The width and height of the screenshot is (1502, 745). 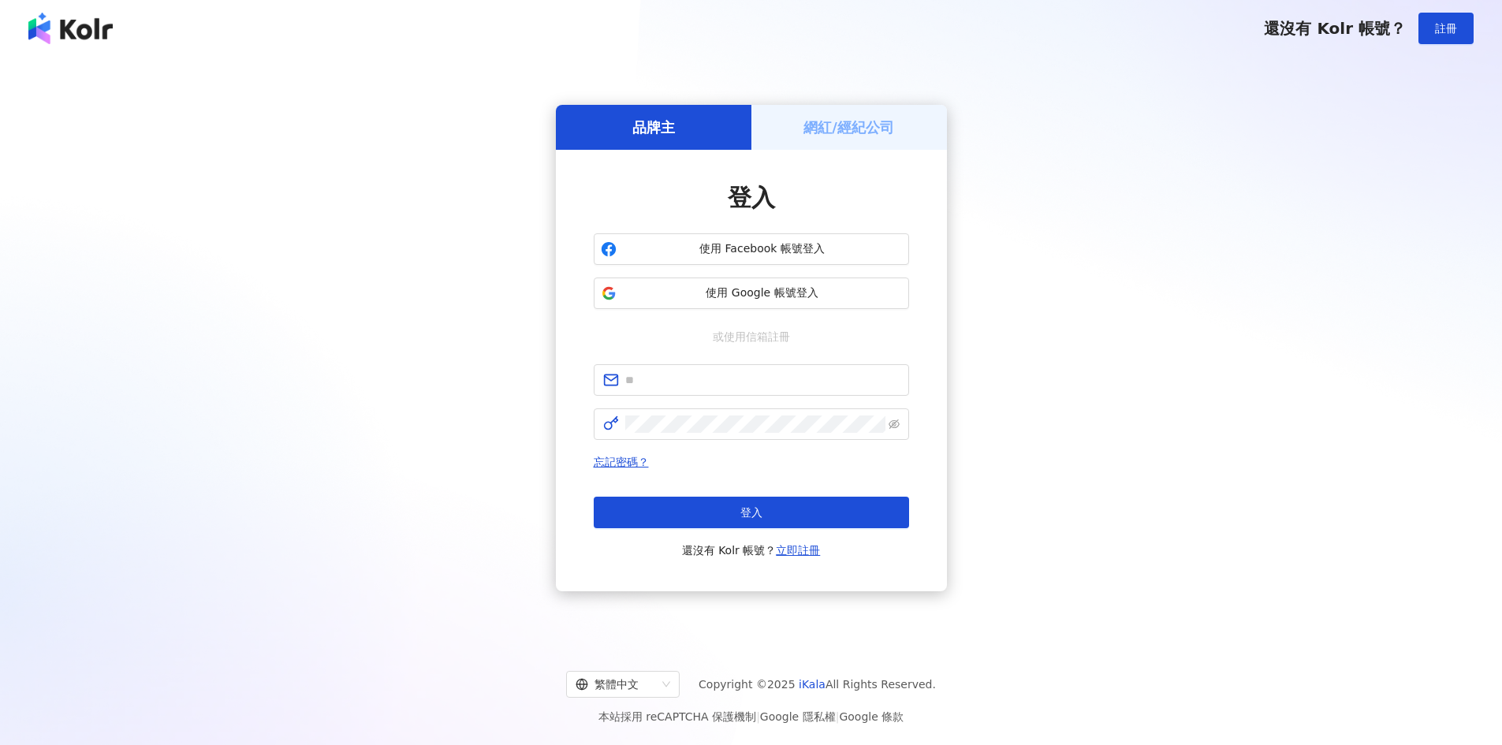 What do you see at coordinates (751, 717) in the screenshot?
I see `span: 本站採用 reCAPTCHA 保護機制` at bounding box center [751, 717].